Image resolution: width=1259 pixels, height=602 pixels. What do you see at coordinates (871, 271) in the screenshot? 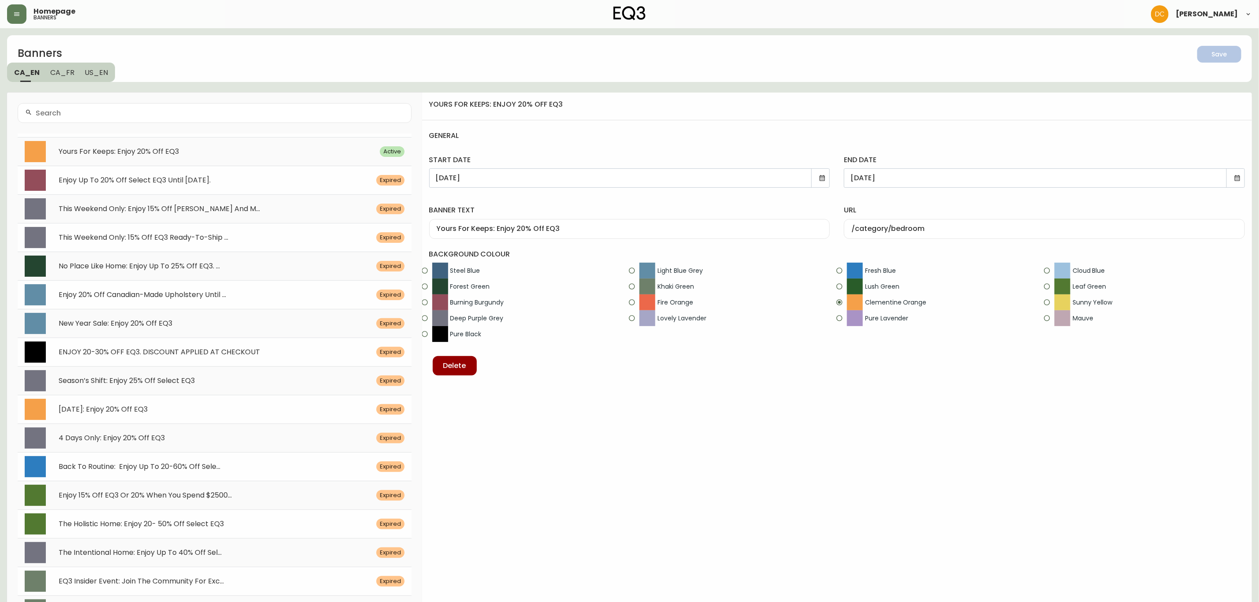
I see `span: Fresh Blue` at bounding box center [871, 271].